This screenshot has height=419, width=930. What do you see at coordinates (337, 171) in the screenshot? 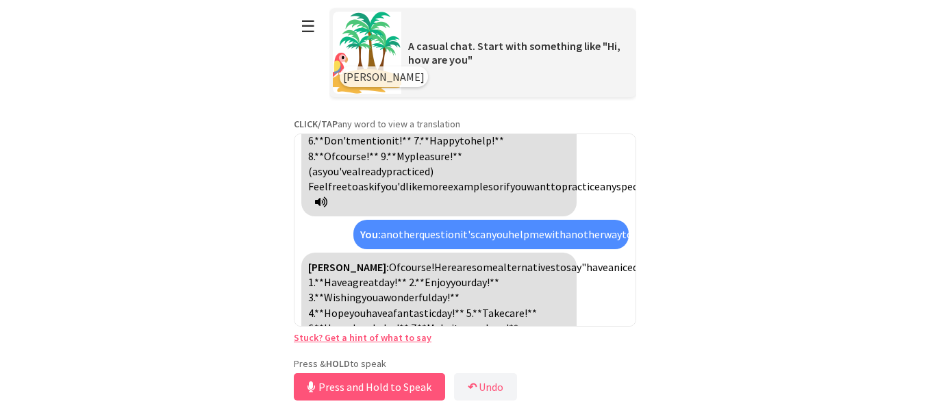
I see `span: you've` at bounding box center [337, 171].